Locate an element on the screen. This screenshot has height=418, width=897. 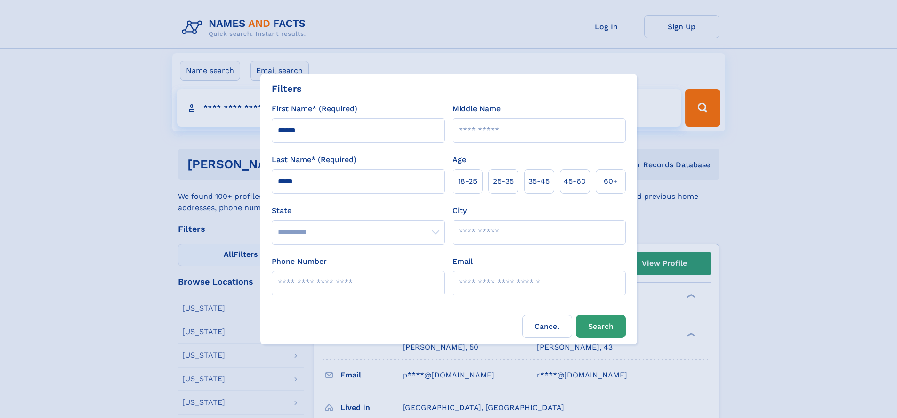
label: Last Name* (Required) is located at coordinates (314, 160).